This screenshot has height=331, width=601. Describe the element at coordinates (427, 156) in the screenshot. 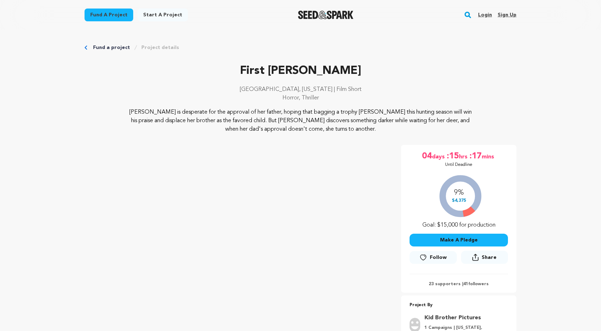

I see `span: 04` at that location.